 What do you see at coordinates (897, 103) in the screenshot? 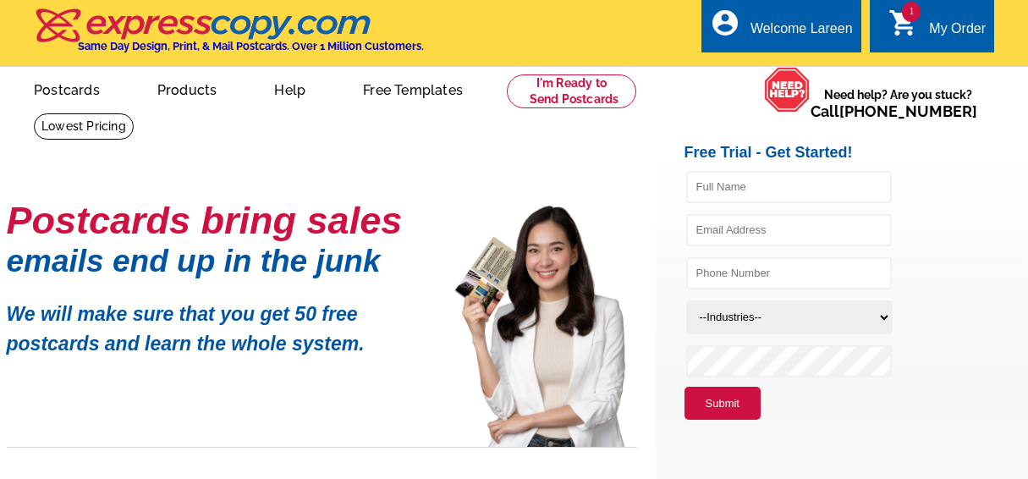
I see `span: Need help? Are you stuck?` at bounding box center [897, 103].